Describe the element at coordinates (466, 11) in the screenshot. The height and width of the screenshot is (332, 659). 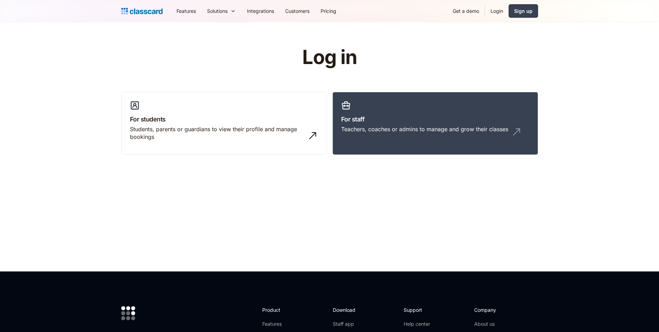
I see `a: Get a demo` at that location.